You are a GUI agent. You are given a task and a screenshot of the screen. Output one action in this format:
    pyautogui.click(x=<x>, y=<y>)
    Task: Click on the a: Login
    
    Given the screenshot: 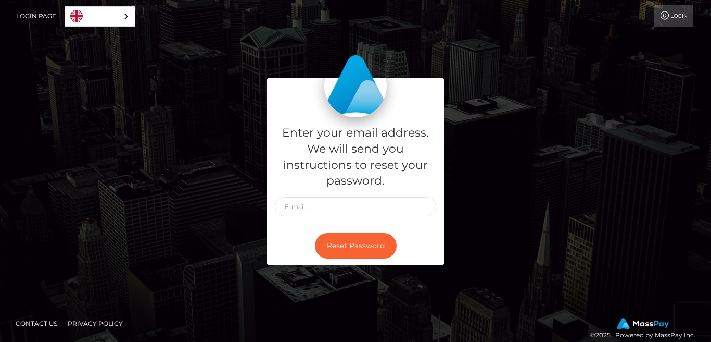 What is the action you would take?
    pyautogui.click(x=674, y=16)
    